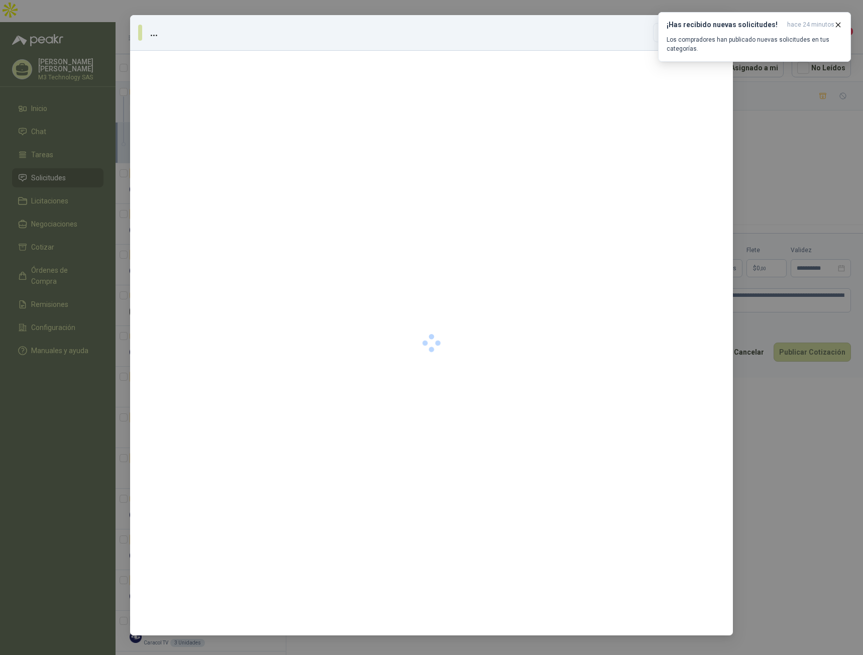 This screenshot has width=863, height=655. What do you see at coordinates (725, 25) in the screenshot?
I see `h3: ¡Has recibido nuevas solicitudes!` at bounding box center [725, 25].